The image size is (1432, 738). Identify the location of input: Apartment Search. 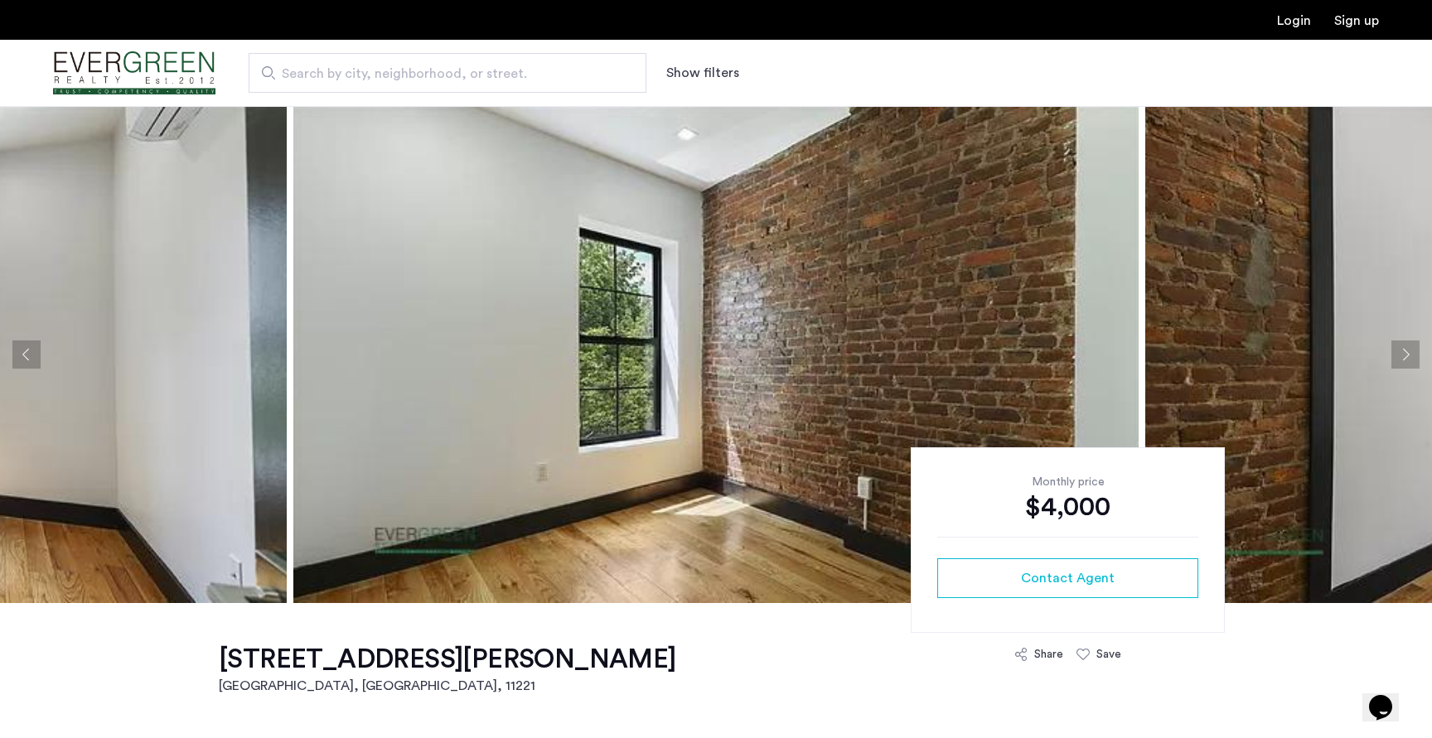
(448, 73).